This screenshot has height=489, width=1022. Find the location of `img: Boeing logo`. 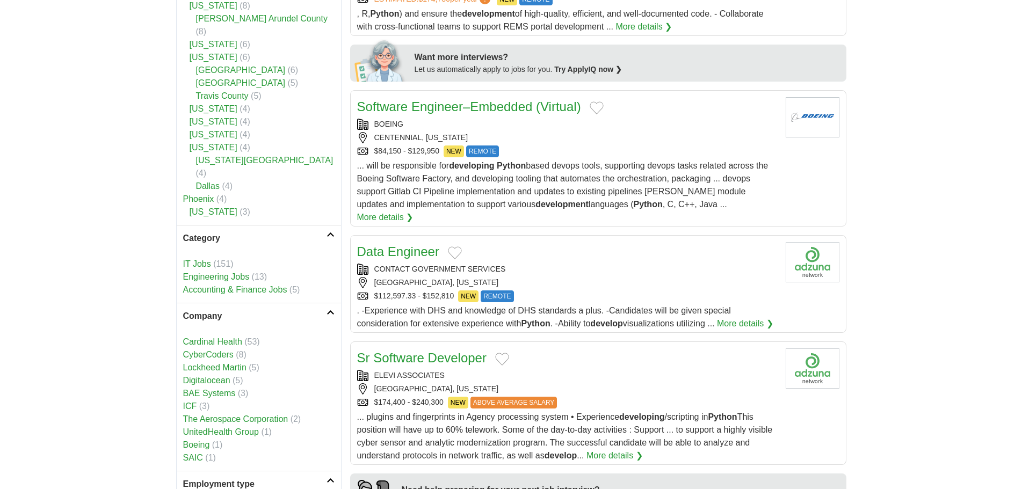

img: Boeing logo is located at coordinates (812, 117).